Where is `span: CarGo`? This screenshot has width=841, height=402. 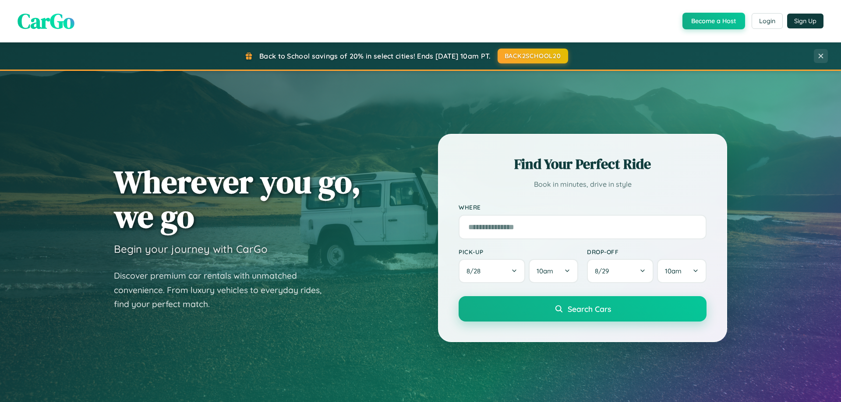 span: CarGo is located at coordinates (46, 21).